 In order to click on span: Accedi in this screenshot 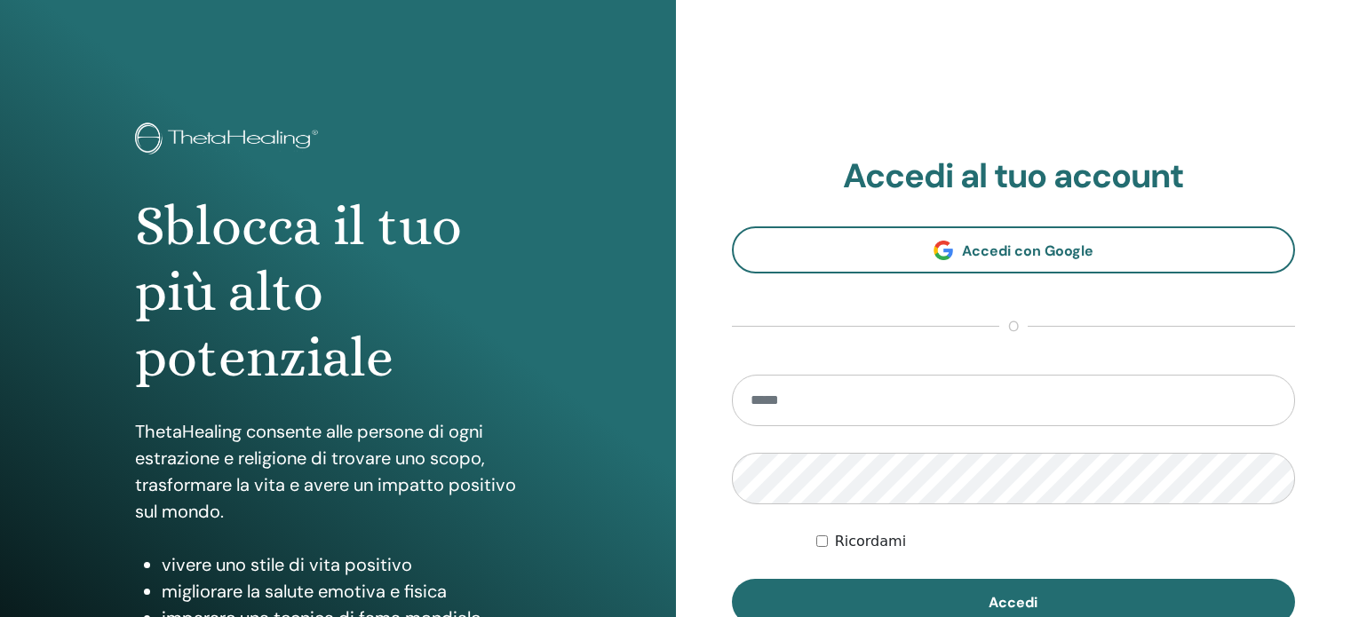, I will do `click(1013, 602)`.